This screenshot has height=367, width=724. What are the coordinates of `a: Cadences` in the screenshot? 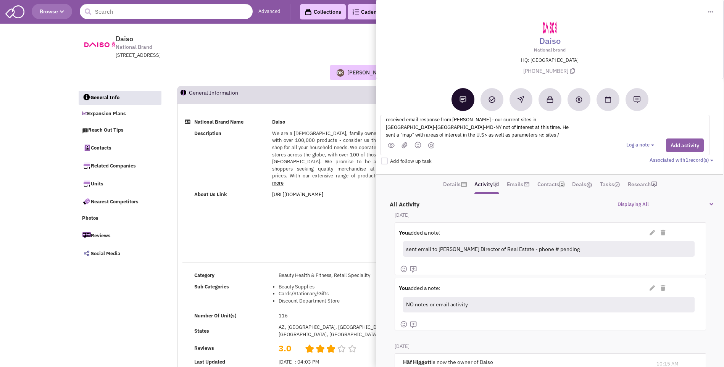 It's located at (368, 12).